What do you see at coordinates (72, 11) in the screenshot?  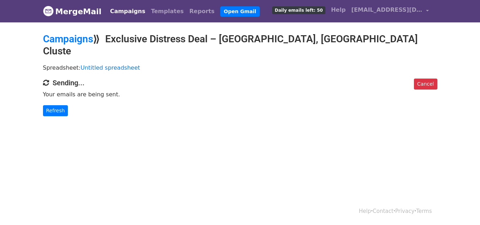 I see `a: MergeMail` at bounding box center [72, 11].